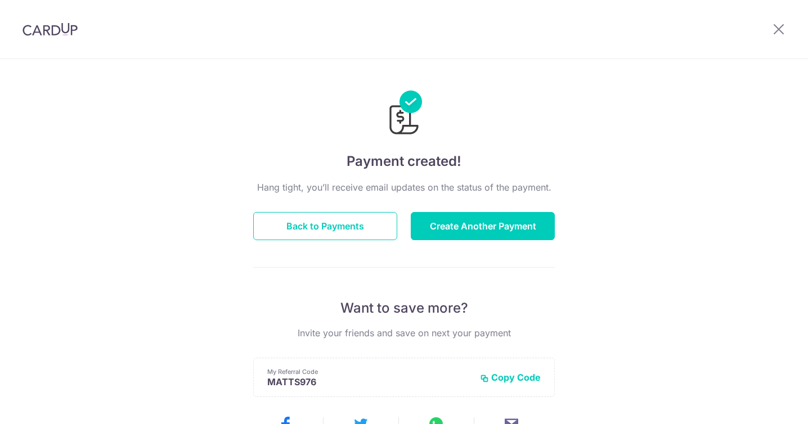  What do you see at coordinates (510, 378) in the screenshot?
I see `button: Copy Code` at bounding box center [510, 378].